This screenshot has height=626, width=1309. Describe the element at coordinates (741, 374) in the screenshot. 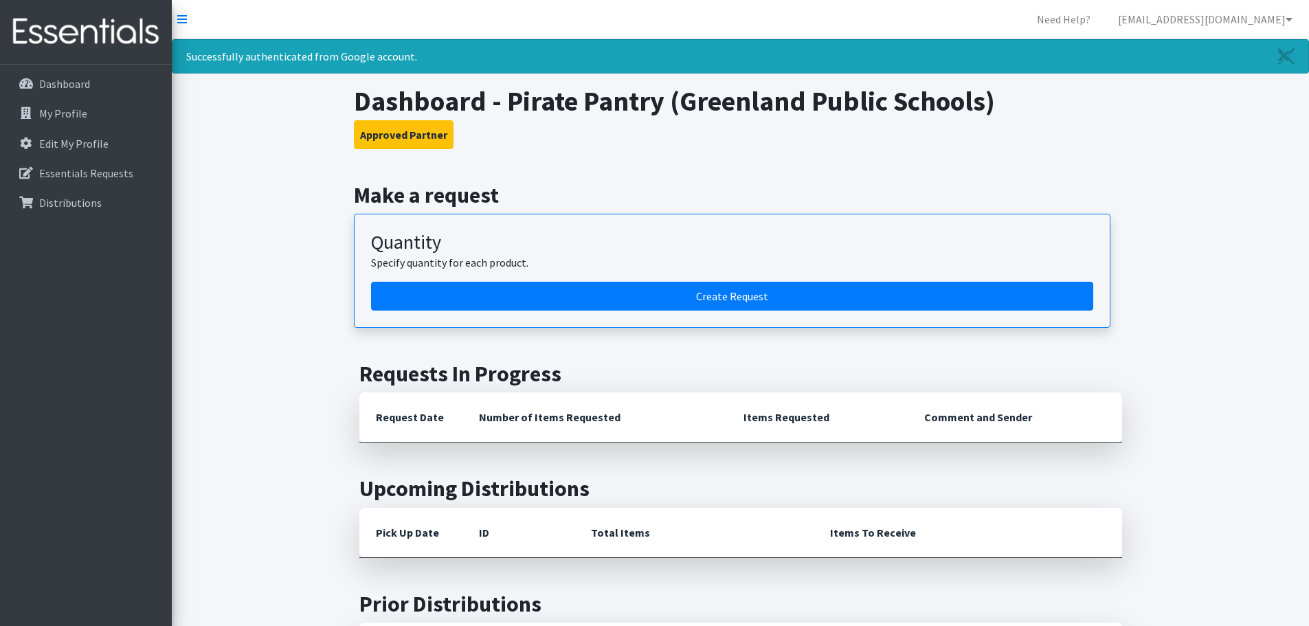

I see `h2: Requests In Progress` at that location.